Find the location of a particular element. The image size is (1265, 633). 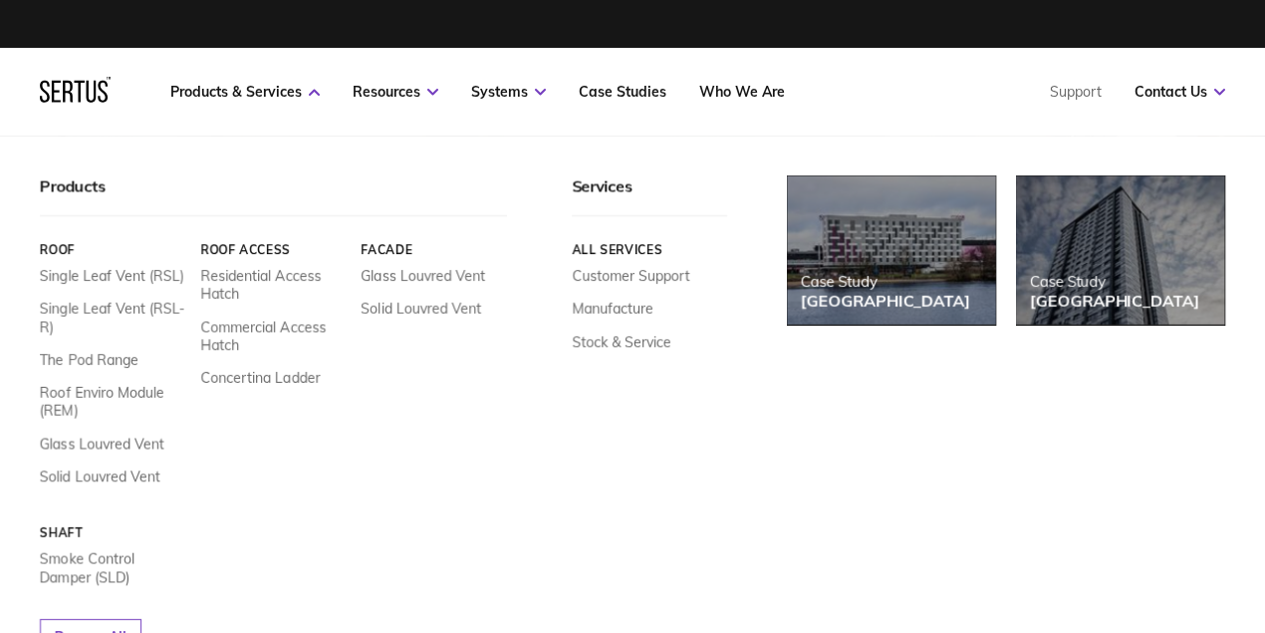

a: Commercial Access Hatch is located at coordinates (273, 336).